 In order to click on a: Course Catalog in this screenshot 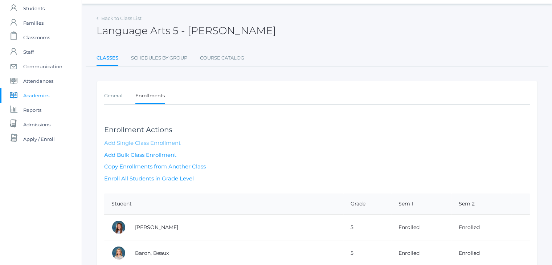, I will do `click(222, 58)`.